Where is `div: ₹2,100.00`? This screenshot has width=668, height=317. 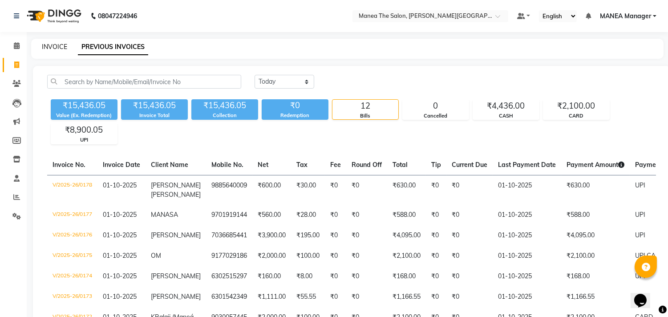
div: ₹2,100.00 is located at coordinates (577, 106).